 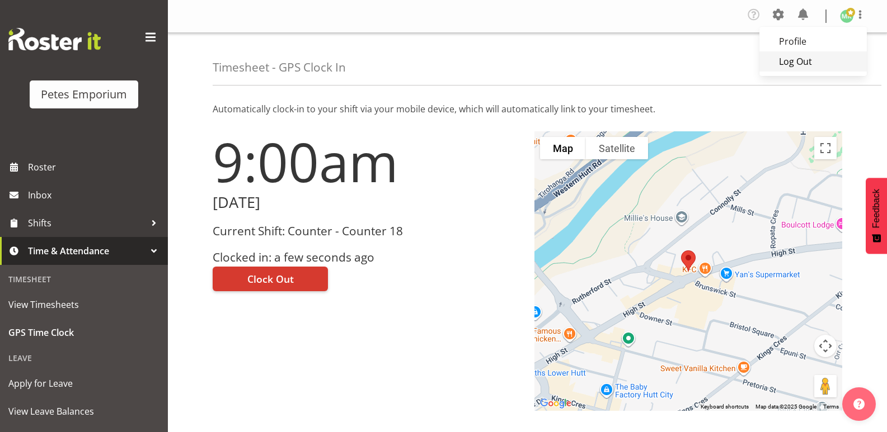 I want to click on span: Inbox, so click(x=95, y=195).